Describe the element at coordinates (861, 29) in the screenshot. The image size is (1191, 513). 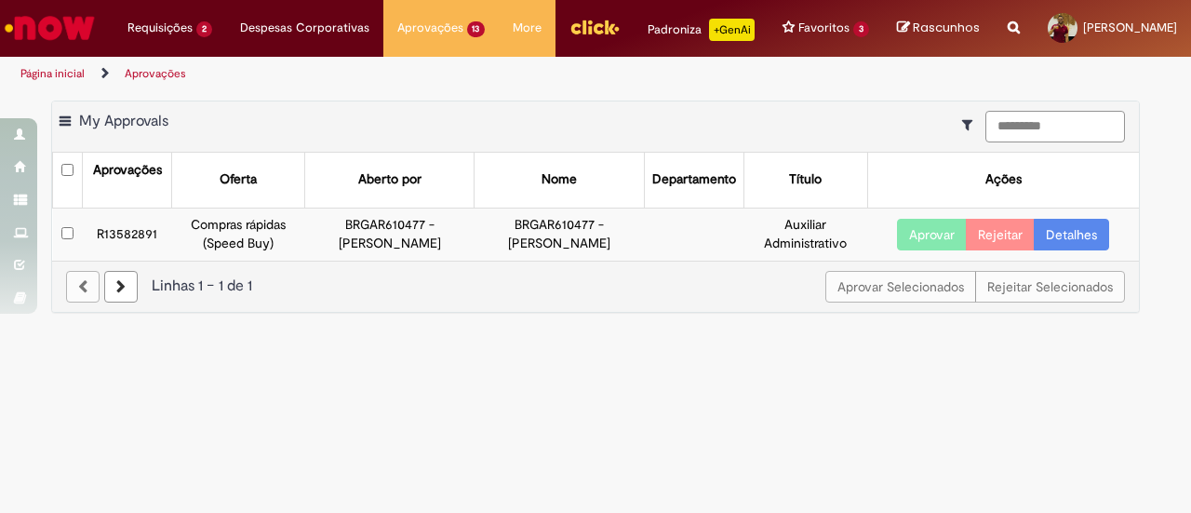
I see `span: 3` at that location.